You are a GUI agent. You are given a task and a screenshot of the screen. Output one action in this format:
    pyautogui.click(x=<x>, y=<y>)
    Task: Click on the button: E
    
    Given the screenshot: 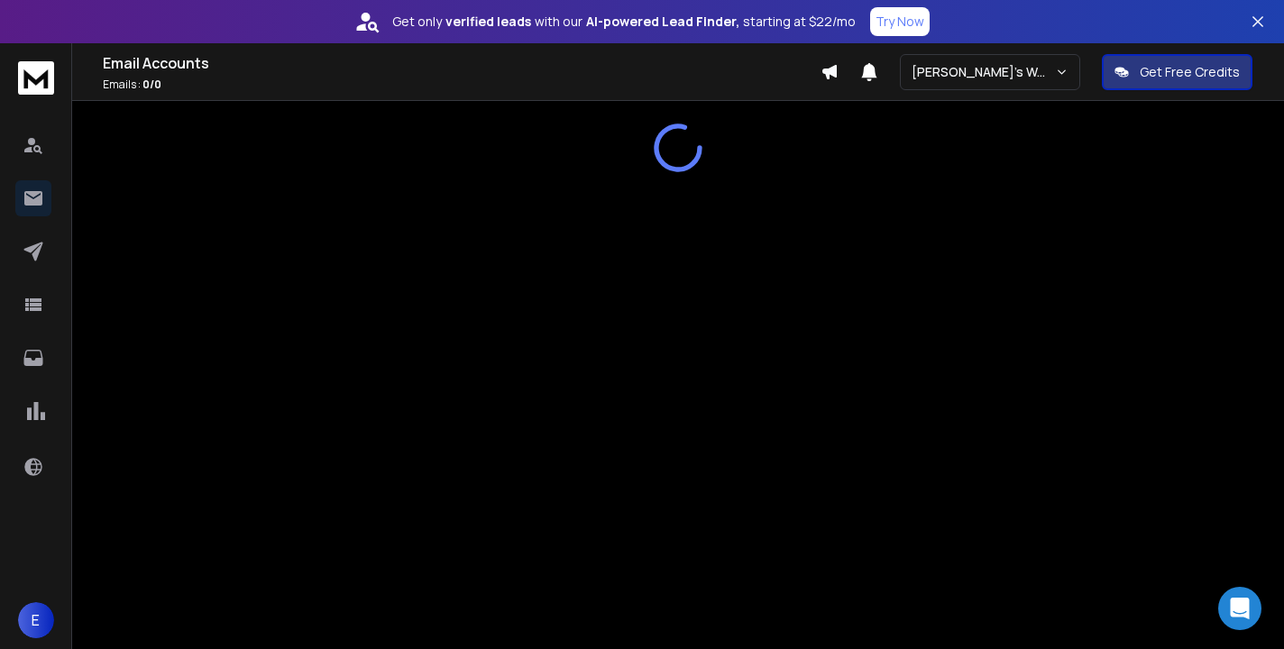 What is the action you would take?
    pyautogui.click(x=36, y=621)
    